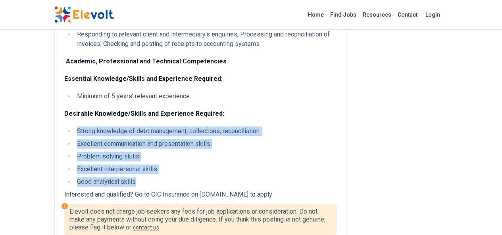 This screenshot has width=502, height=235. I want to click on img: Elevolt, so click(84, 15).